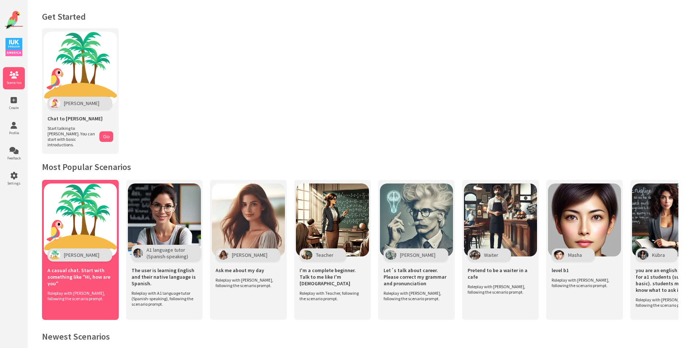 The image size is (693, 348). Describe the element at coordinates (14, 158) in the screenshot. I see `span: Feedback` at that location.